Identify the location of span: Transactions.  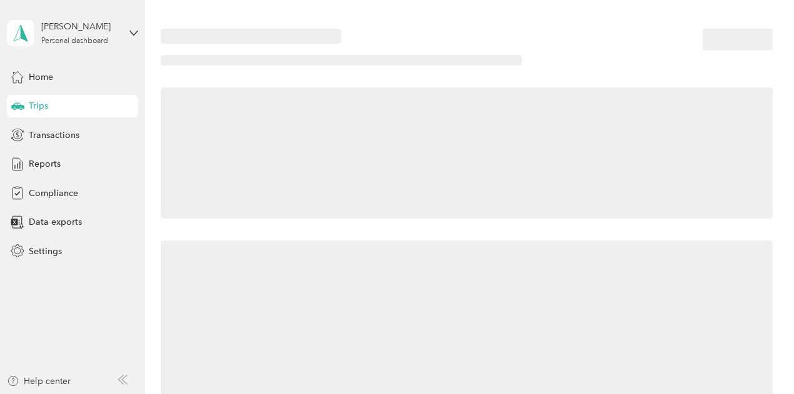
(54, 135).